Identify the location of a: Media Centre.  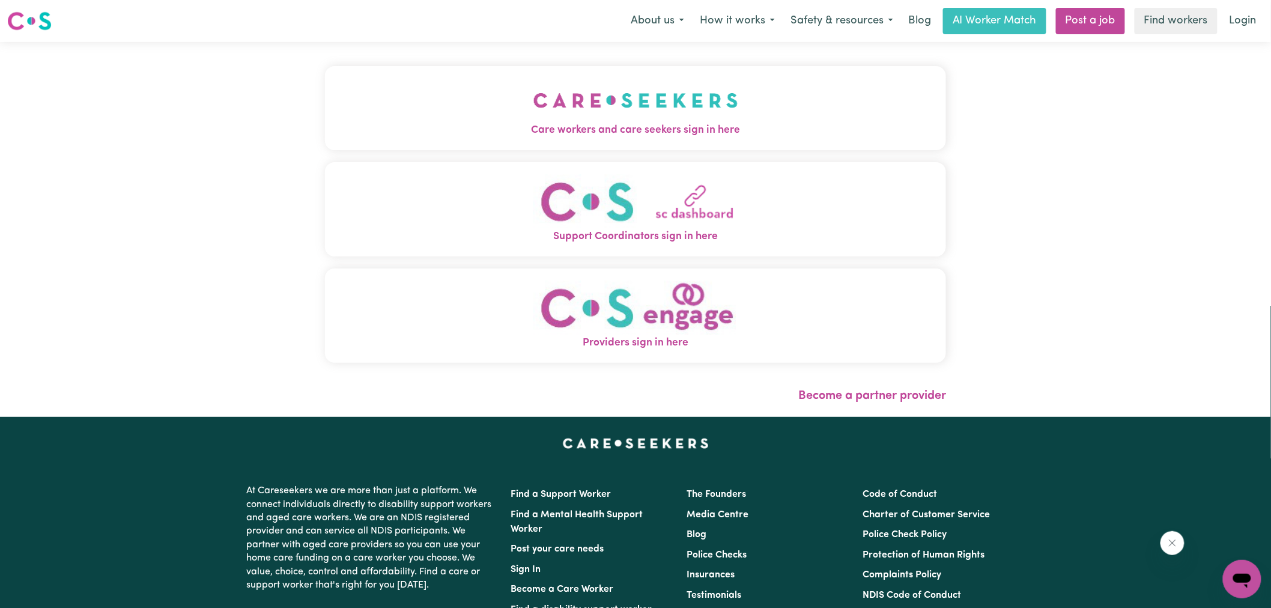
(717, 515).